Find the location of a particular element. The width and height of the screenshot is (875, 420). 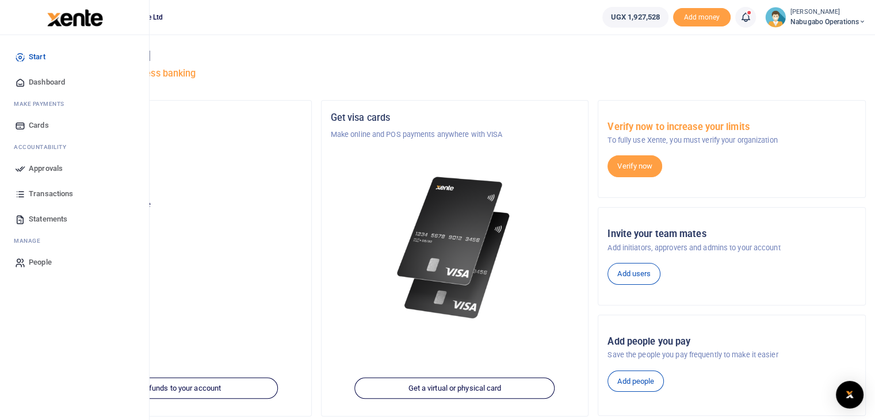

a: Statements is located at coordinates (74, 219).